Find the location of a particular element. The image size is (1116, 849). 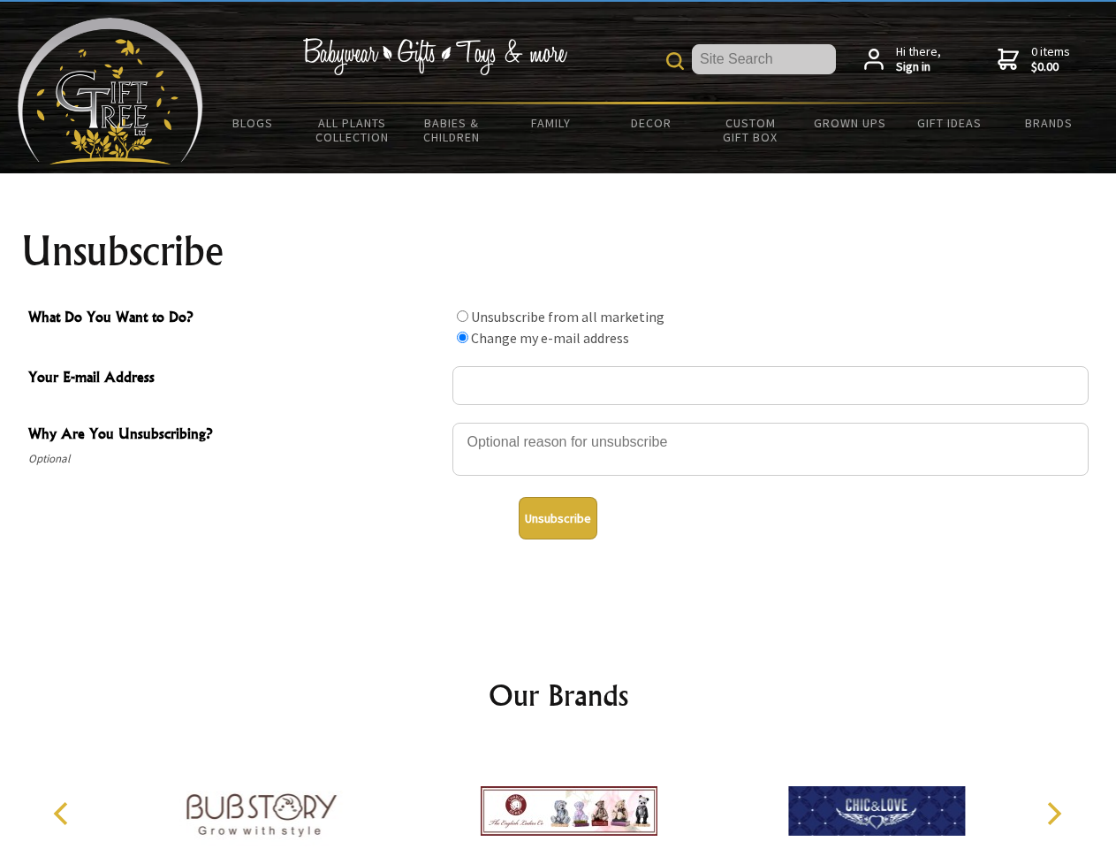

a: 0 items$0.00 is located at coordinates (1034, 59).